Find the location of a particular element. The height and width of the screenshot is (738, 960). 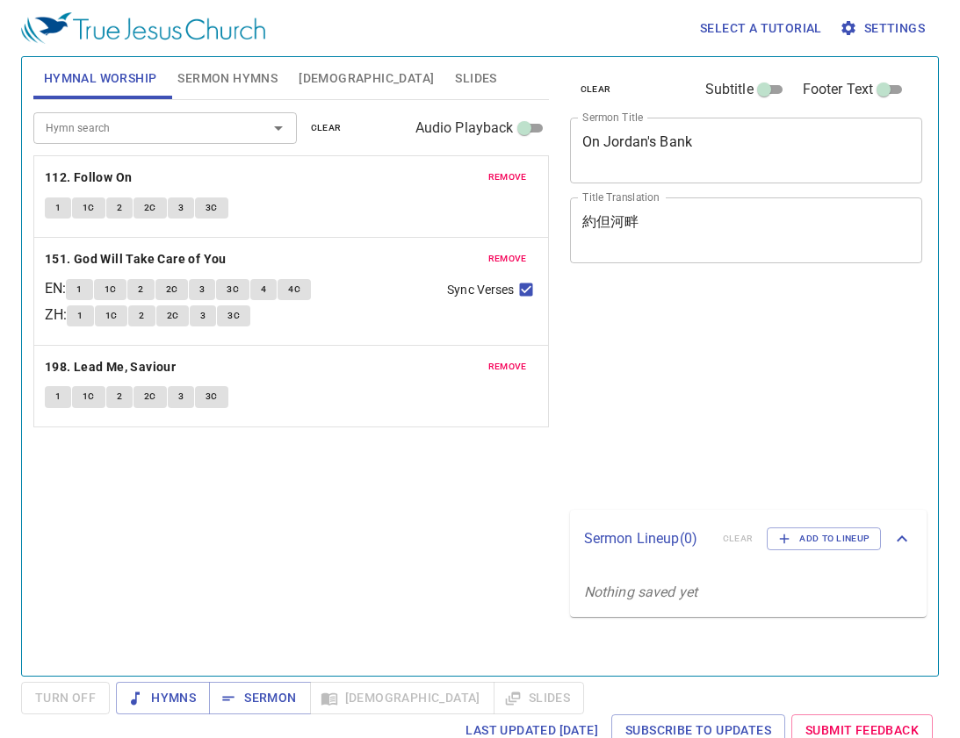

button: 112. Follow On is located at coordinates (90, 177).